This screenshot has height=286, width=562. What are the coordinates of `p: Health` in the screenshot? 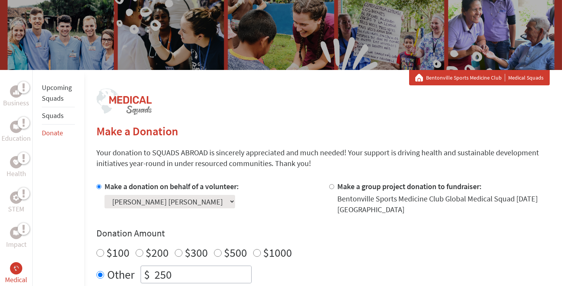 It's located at (16, 174).